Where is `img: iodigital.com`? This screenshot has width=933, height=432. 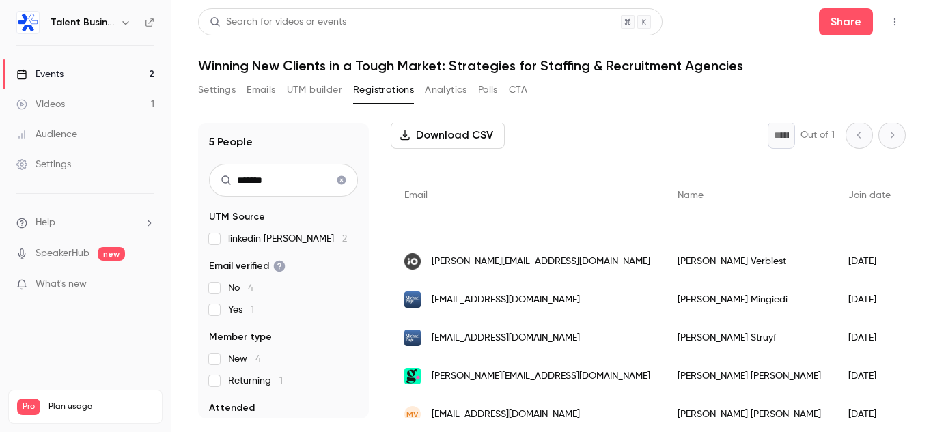 img: iodigital.com is located at coordinates (412, 262).